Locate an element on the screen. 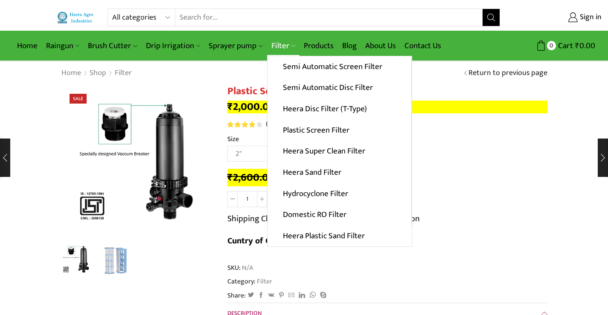 This screenshot has width=608, height=315. bdi: 2,000.00 is located at coordinates (251, 107).